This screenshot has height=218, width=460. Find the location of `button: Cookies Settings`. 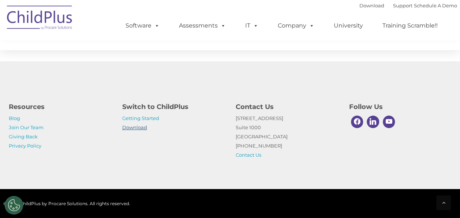

button: Cookies Settings is located at coordinates (14, 205).